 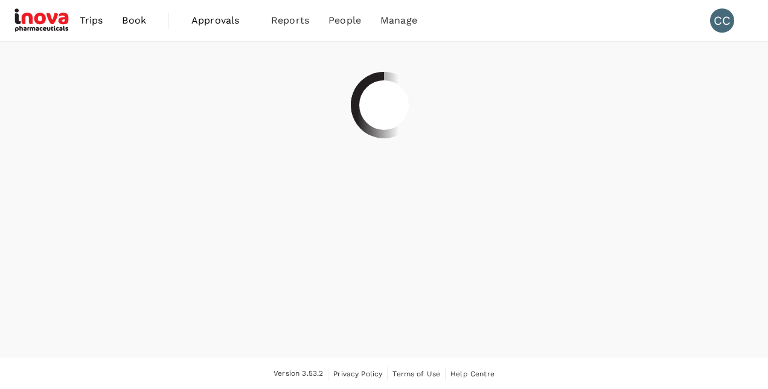 I want to click on span: Book, so click(x=134, y=21).